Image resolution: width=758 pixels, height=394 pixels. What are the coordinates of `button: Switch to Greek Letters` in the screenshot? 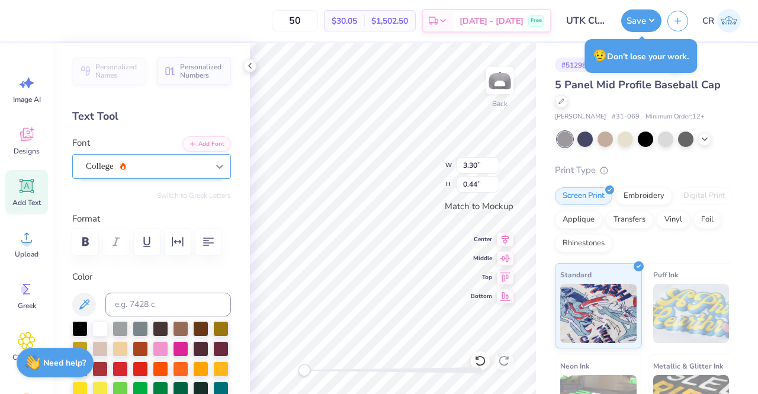 It's located at (194, 196).